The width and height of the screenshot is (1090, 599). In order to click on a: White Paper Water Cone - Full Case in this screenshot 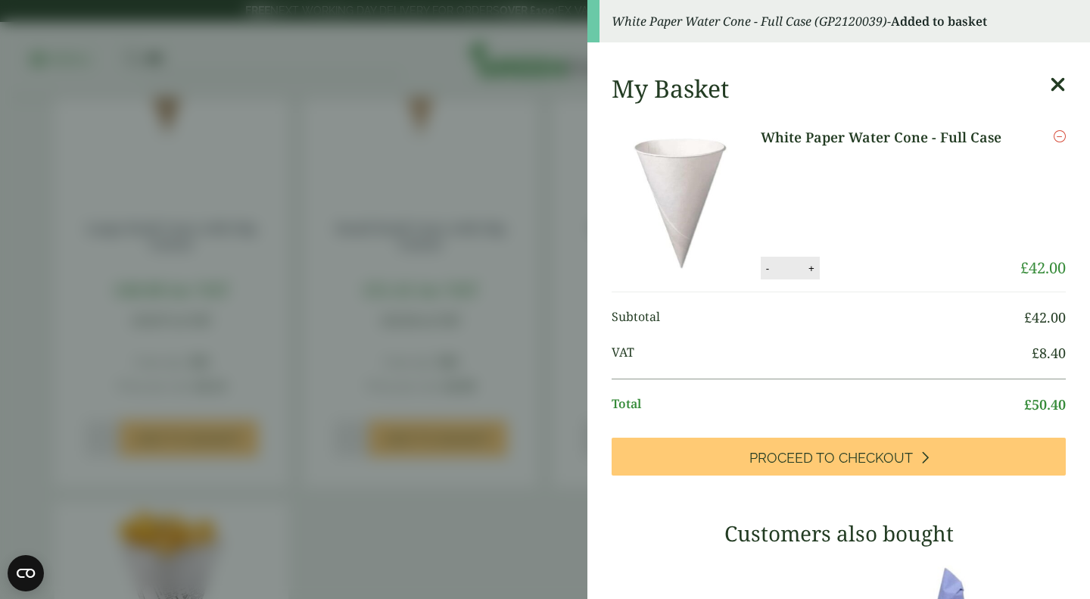, I will do `click(885, 137)`.